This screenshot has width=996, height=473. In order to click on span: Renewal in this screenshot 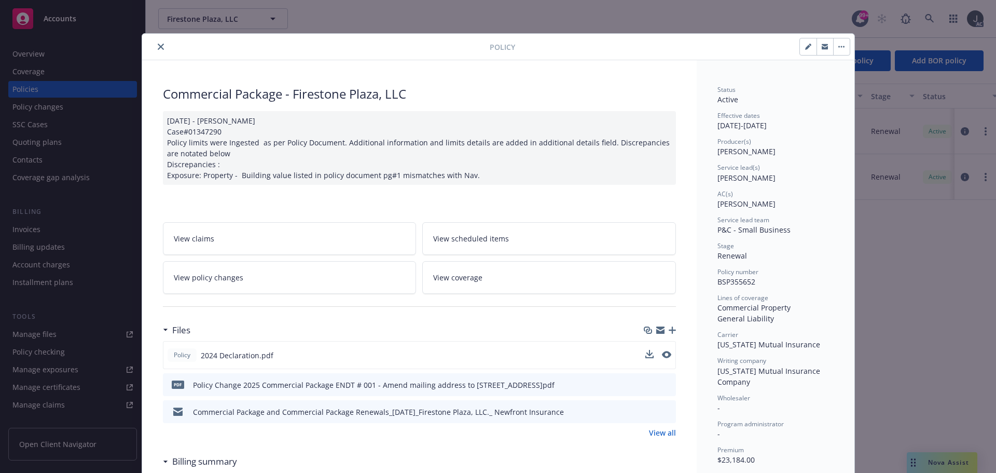, I will do `click(732, 255)`.